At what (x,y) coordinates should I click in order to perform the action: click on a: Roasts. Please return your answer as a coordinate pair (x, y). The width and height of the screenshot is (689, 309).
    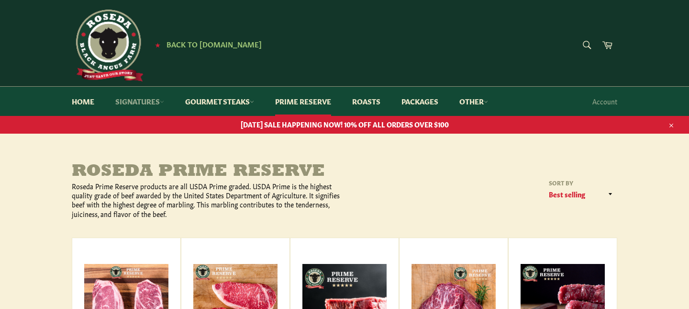
    Looking at the image, I should click on (366, 101).